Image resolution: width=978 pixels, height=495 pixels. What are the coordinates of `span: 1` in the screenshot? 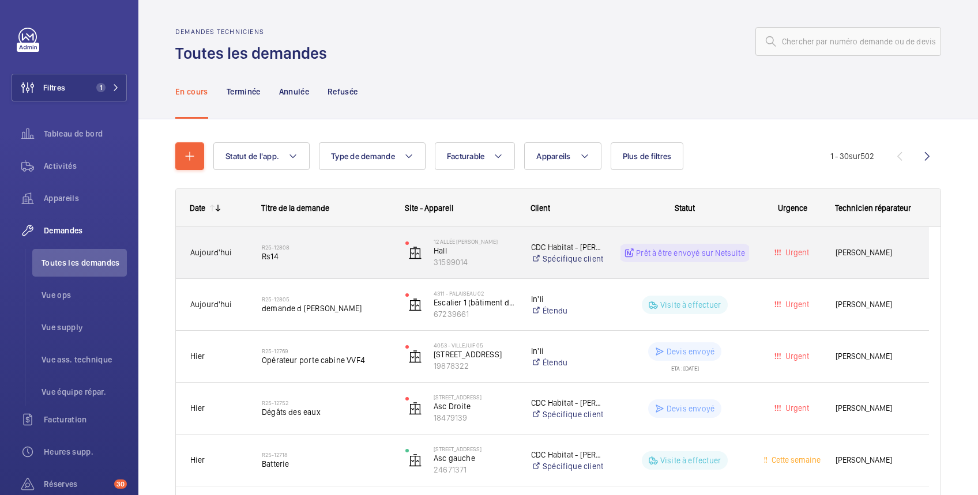 It's located at (101, 88).